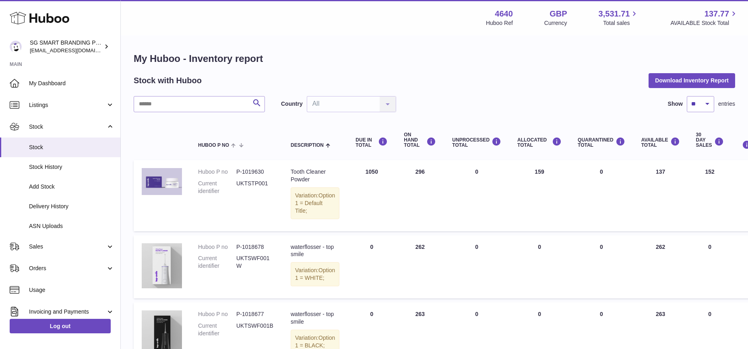 Image resolution: width=748 pixels, height=349 pixels. What do you see at coordinates (72, 226) in the screenshot?
I see `span: ASN Uploads` at bounding box center [72, 226].